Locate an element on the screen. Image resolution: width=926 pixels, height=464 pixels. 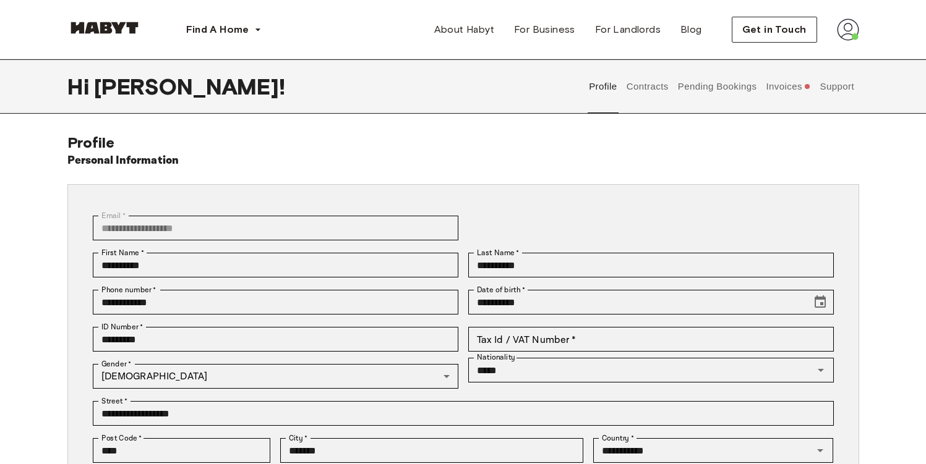
button: Get in Touch is located at coordinates (774, 30).